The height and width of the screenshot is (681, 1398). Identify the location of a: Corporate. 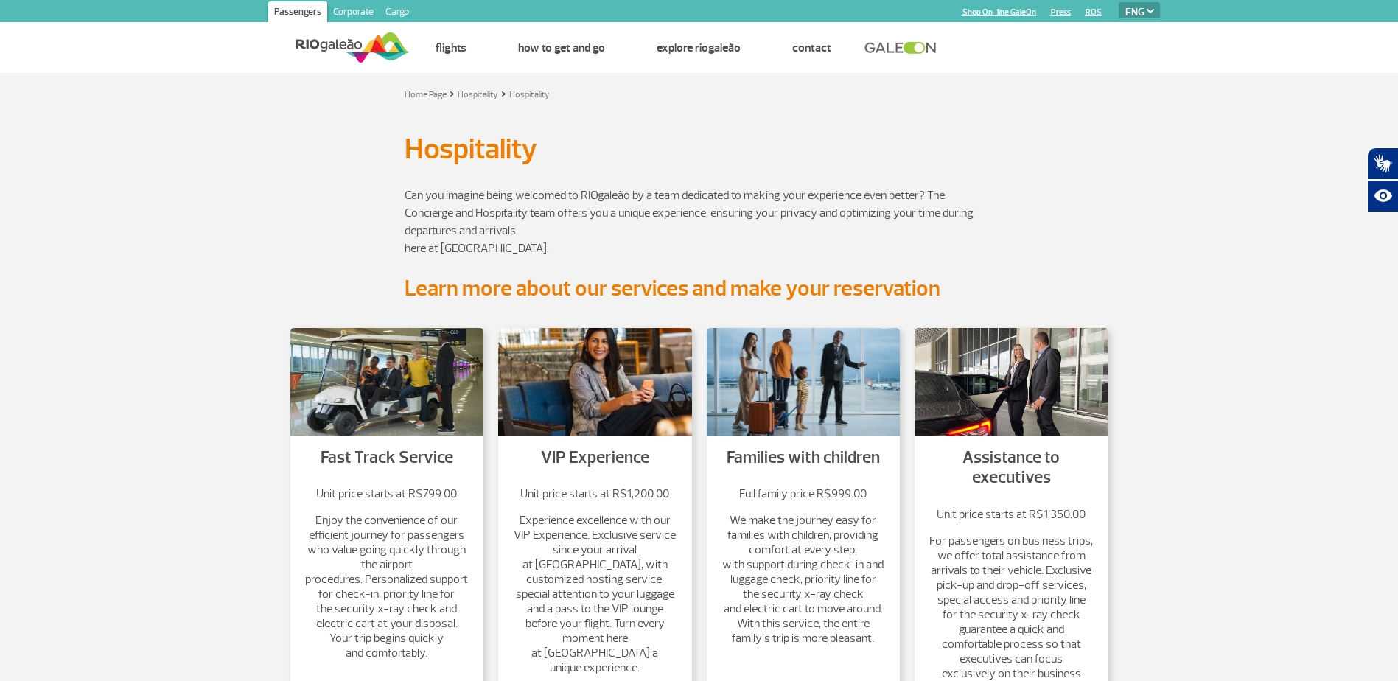
(353, 13).